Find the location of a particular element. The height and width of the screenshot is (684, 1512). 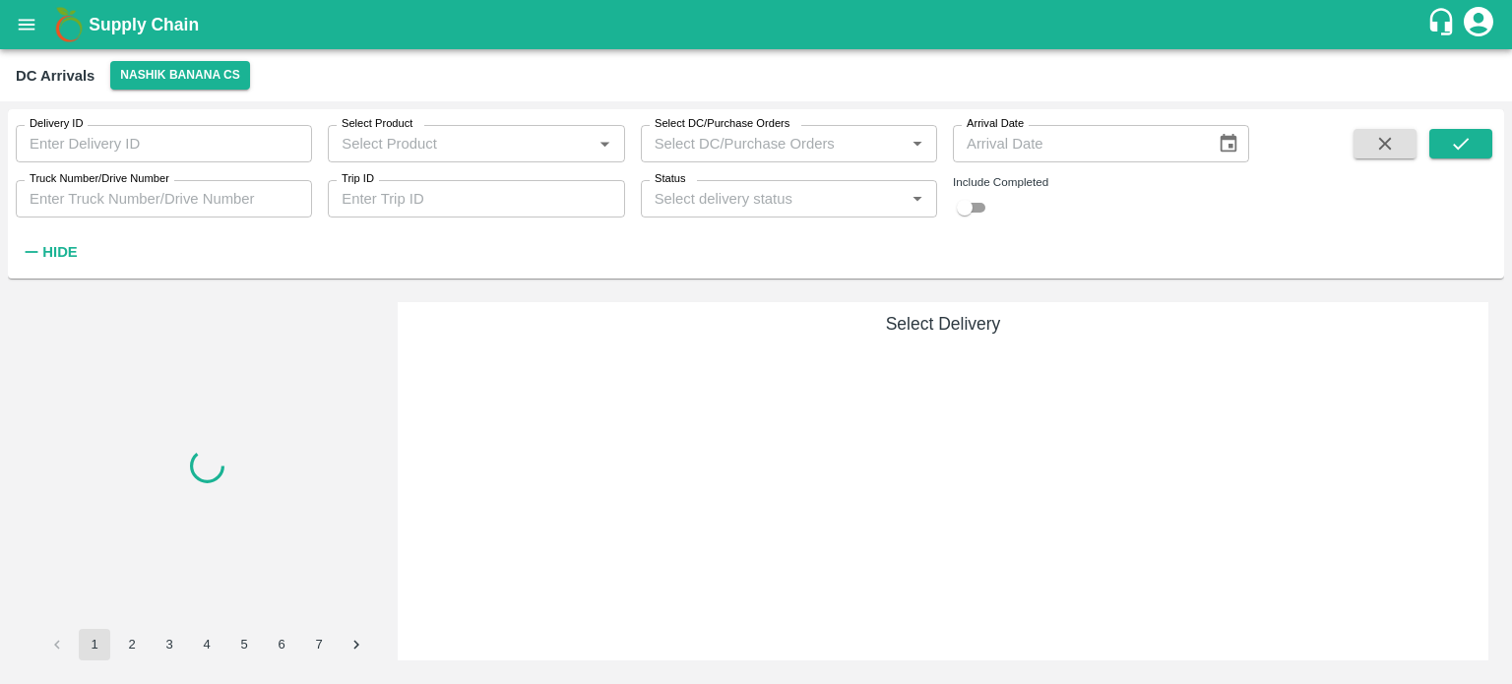

div: Include Completed is located at coordinates (1101, 182).